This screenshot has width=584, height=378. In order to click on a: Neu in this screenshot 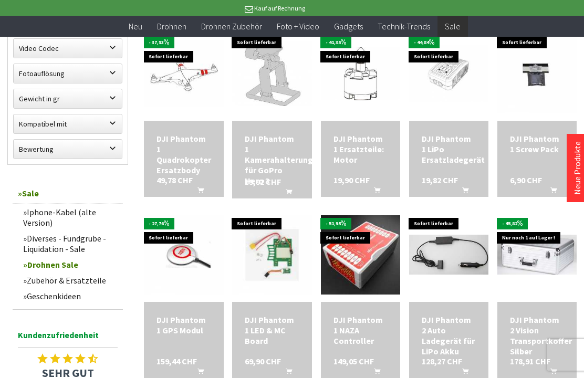, I will do `click(135, 26)`.